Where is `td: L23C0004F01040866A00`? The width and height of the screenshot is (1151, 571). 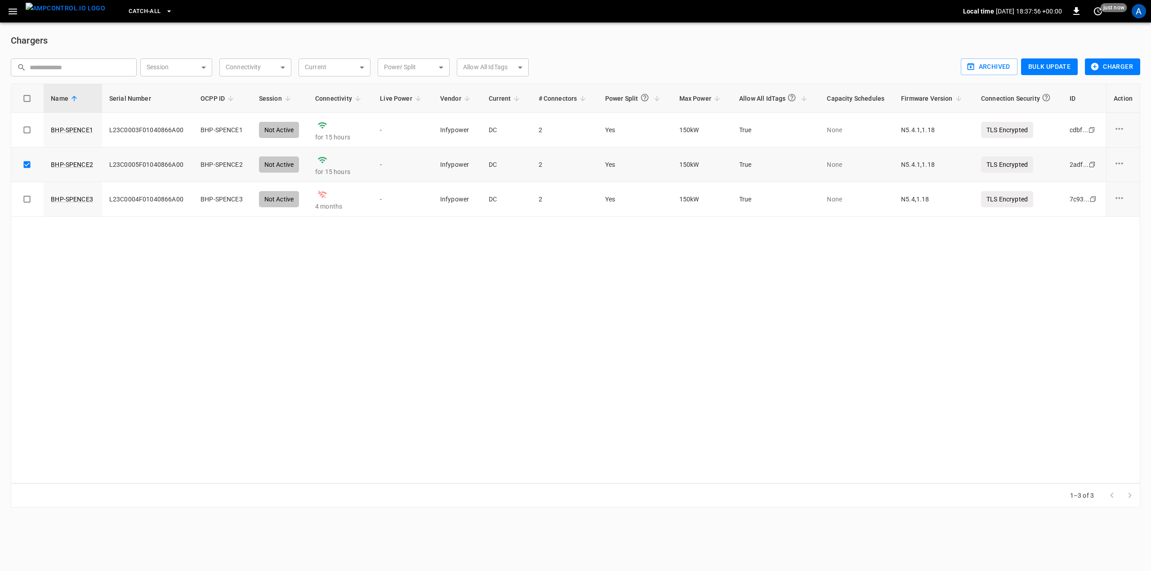 td: L23C0004F01040866A00 is located at coordinates (147, 199).